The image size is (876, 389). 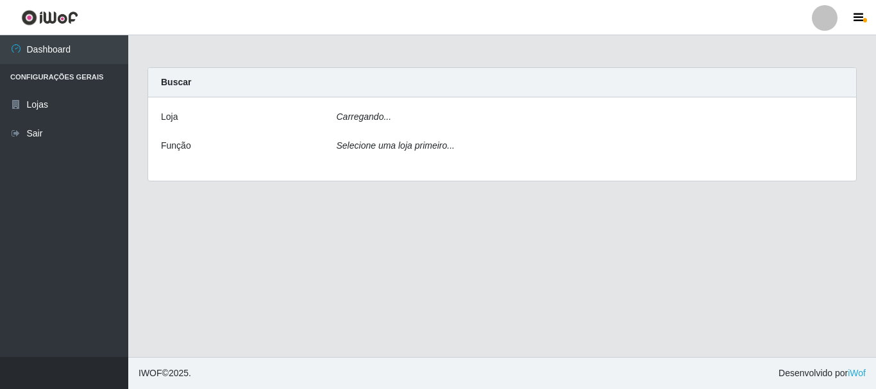 I want to click on span: IWOF, so click(x=150, y=373).